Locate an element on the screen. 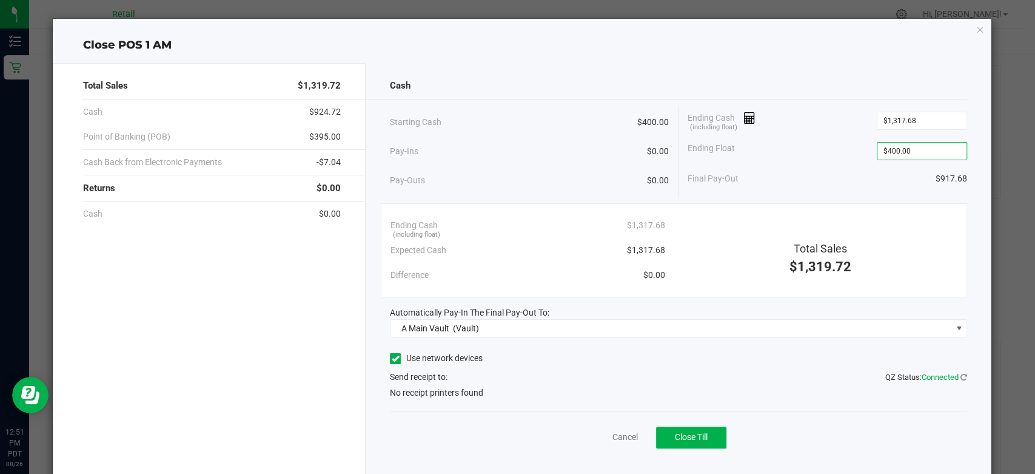 The width and height of the screenshot is (1035, 474). span: Pay-Outs is located at coordinates (408, 180).